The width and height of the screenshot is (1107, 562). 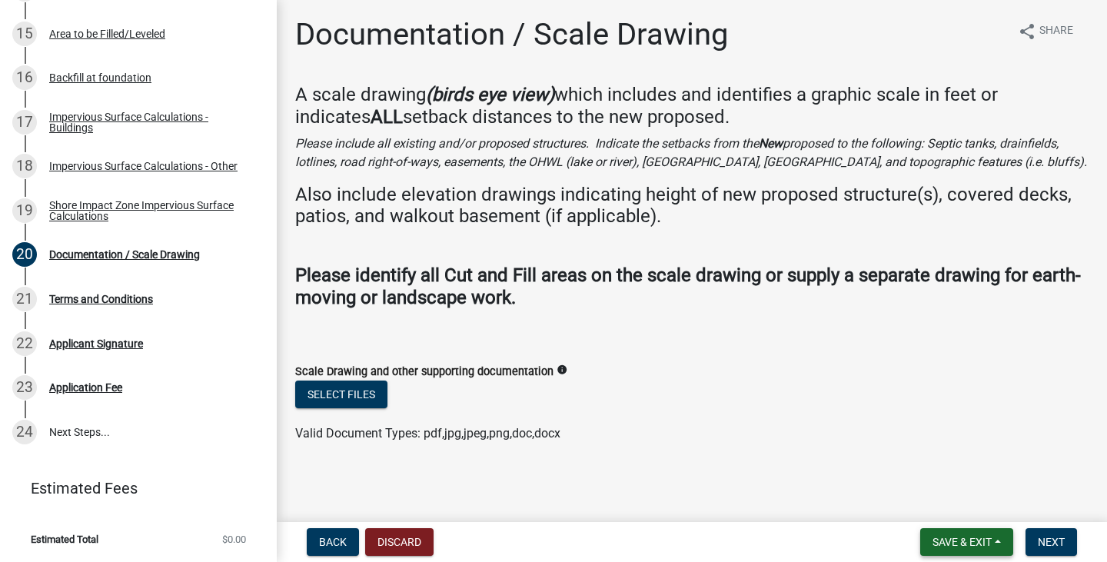 What do you see at coordinates (688, 286) in the screenshot?
I see `strong: Please identify all Cut and Fill areas on the scale drawing or supply a separate drawing for eart...` at bounding box center [688, 286].